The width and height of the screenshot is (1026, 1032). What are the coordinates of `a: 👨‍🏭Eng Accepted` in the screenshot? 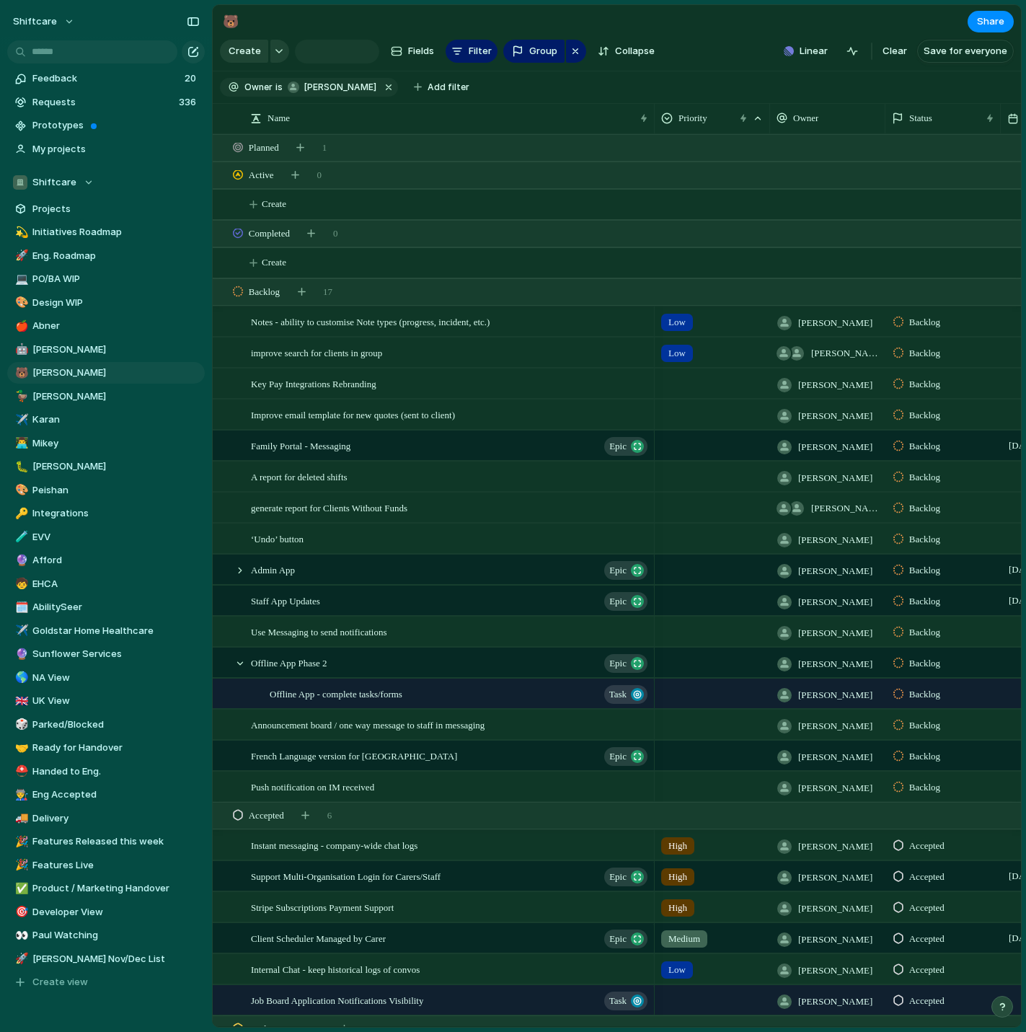 It's located at (106, 795).